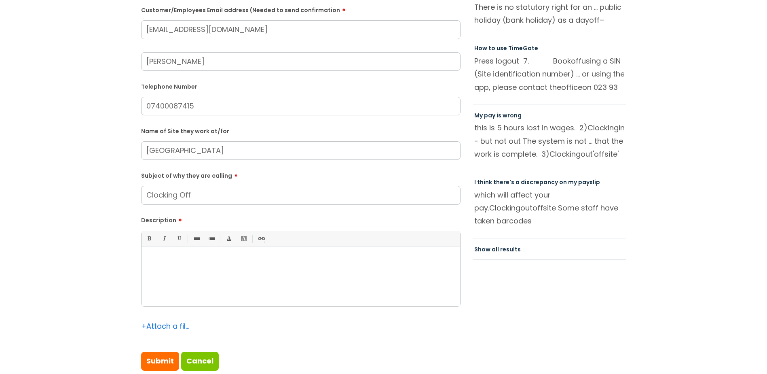 This screenshot has width=767, height=374. What do you see at coordinates (301, 61) in the screenshot?
I see `input: Your Name` at bounding box center [301, 61].